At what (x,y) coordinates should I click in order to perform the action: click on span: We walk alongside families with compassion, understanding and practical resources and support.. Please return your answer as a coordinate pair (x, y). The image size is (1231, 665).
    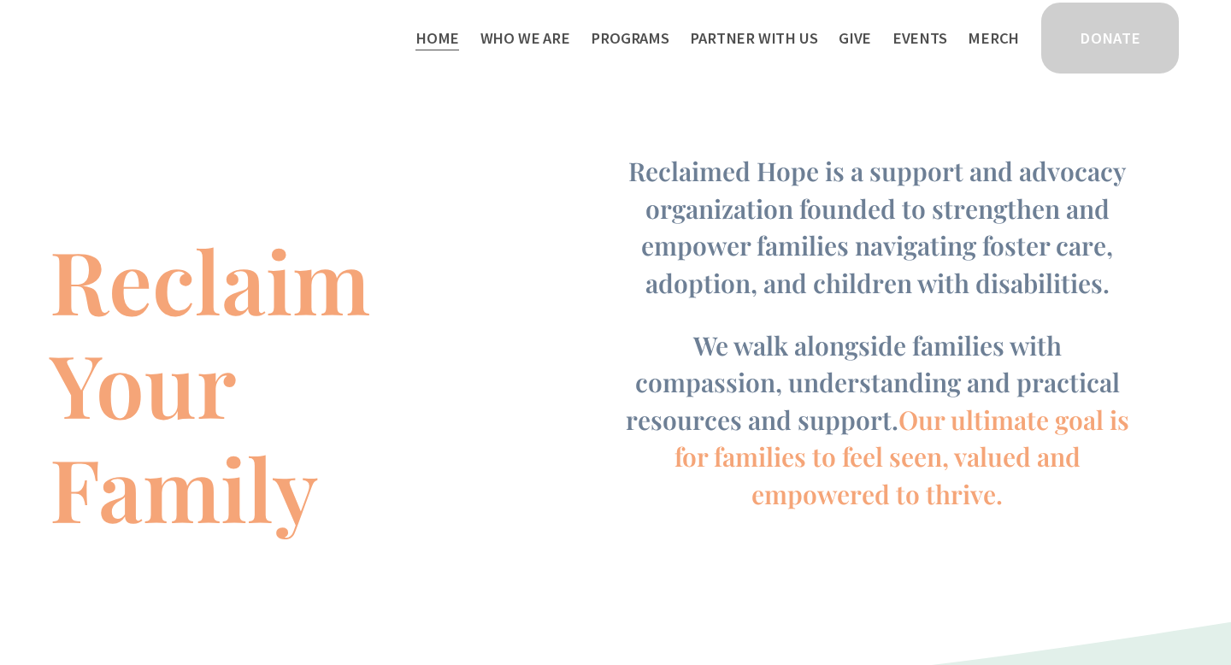
    Looking at the image, I should click on (875, 382).